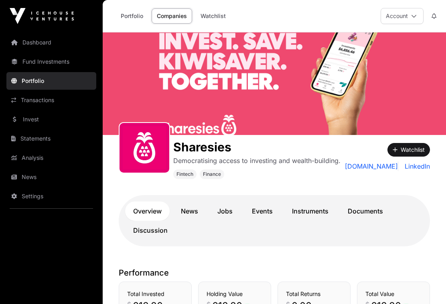  What do you see at coordinates (426, 285) in the screenshot?
I see `div: Chat Widget` at bounding box center [426, 285].